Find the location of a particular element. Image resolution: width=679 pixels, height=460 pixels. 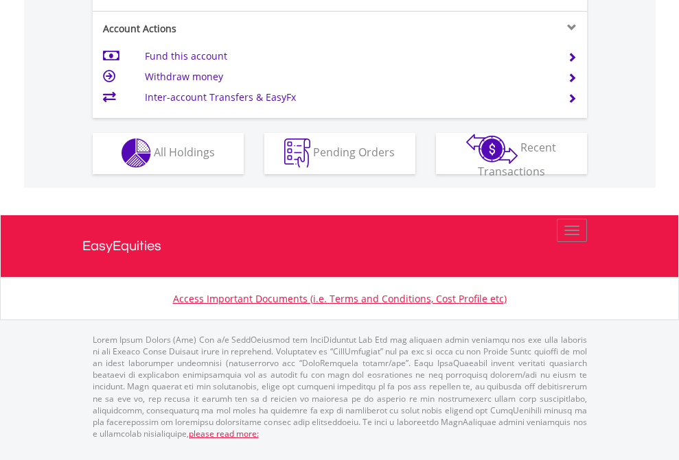

a: Access Important Documents (i.e. Terms and Conditions, Cost Profile etc) is located at coordinates (340, 299).